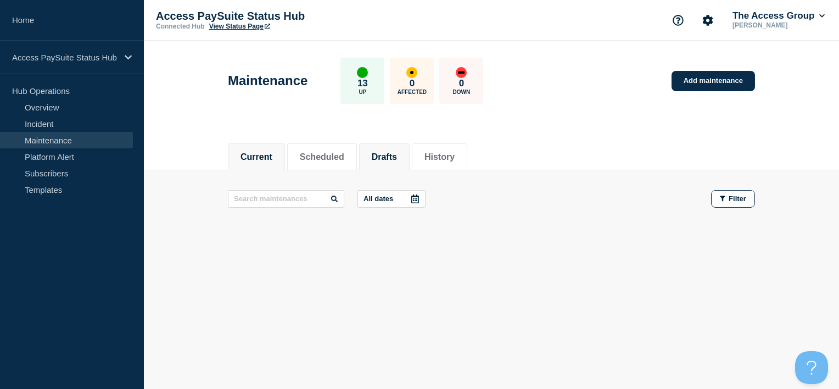 The height and width of the screenshot is (389, 839). I want to click on p: Up, so click(362, 92).